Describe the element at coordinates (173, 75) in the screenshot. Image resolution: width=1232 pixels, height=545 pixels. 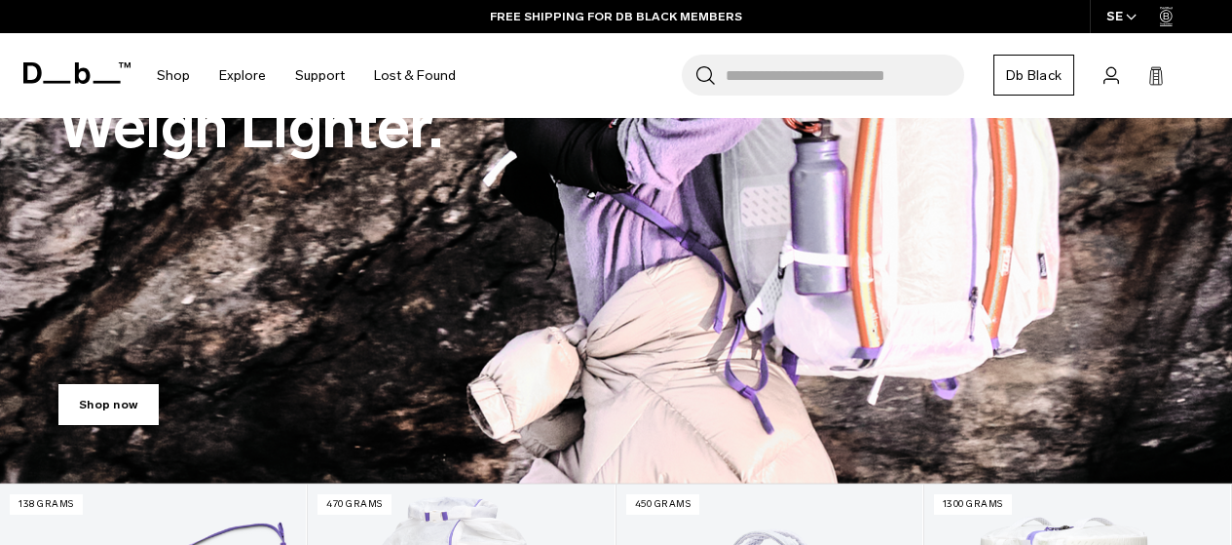
I see `a: Shop` at that location.